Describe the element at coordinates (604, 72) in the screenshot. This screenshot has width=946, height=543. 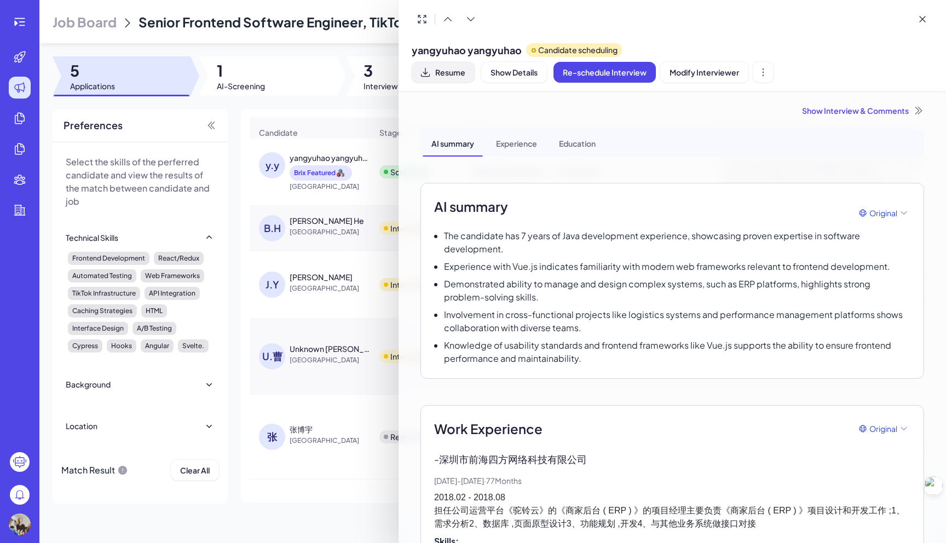
I see `span: Re-schedule Interview` at that location.